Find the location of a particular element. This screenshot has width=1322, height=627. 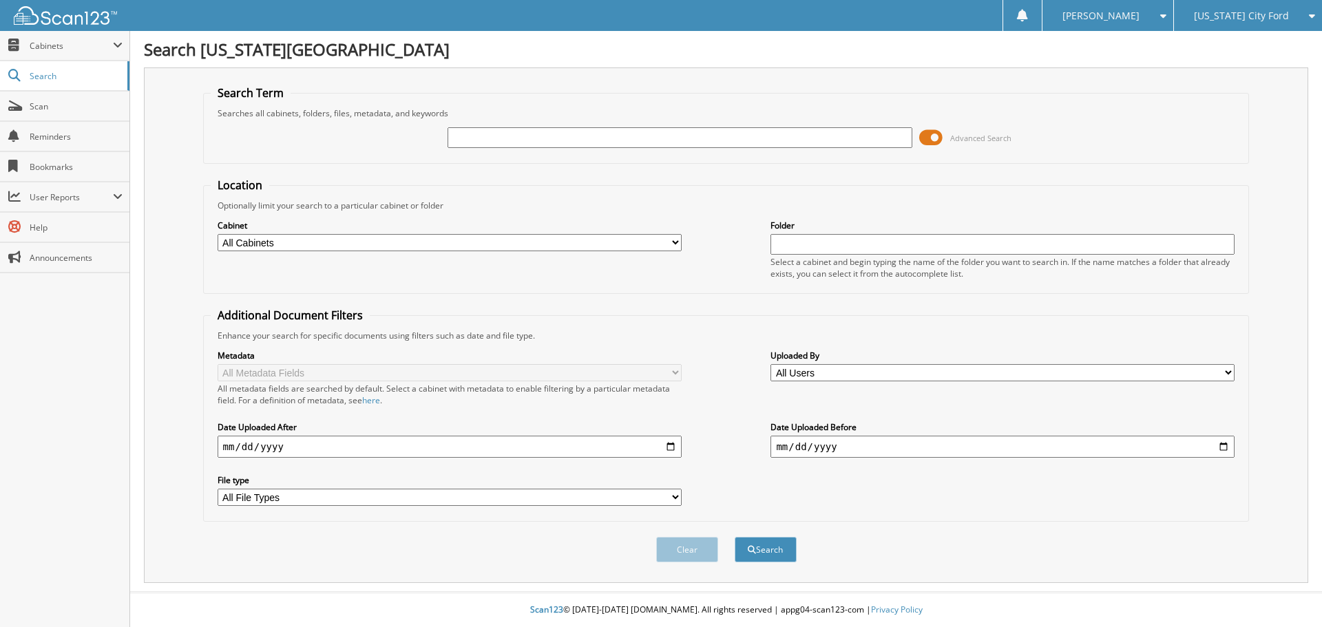

span: Bookmarks is located at coordinates (76, 167).